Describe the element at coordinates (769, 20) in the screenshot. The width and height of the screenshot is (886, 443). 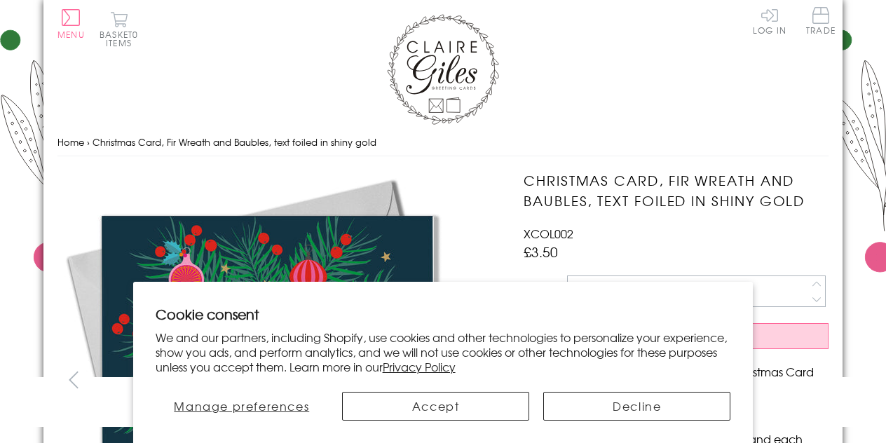
I see `a: Log In` at that location.